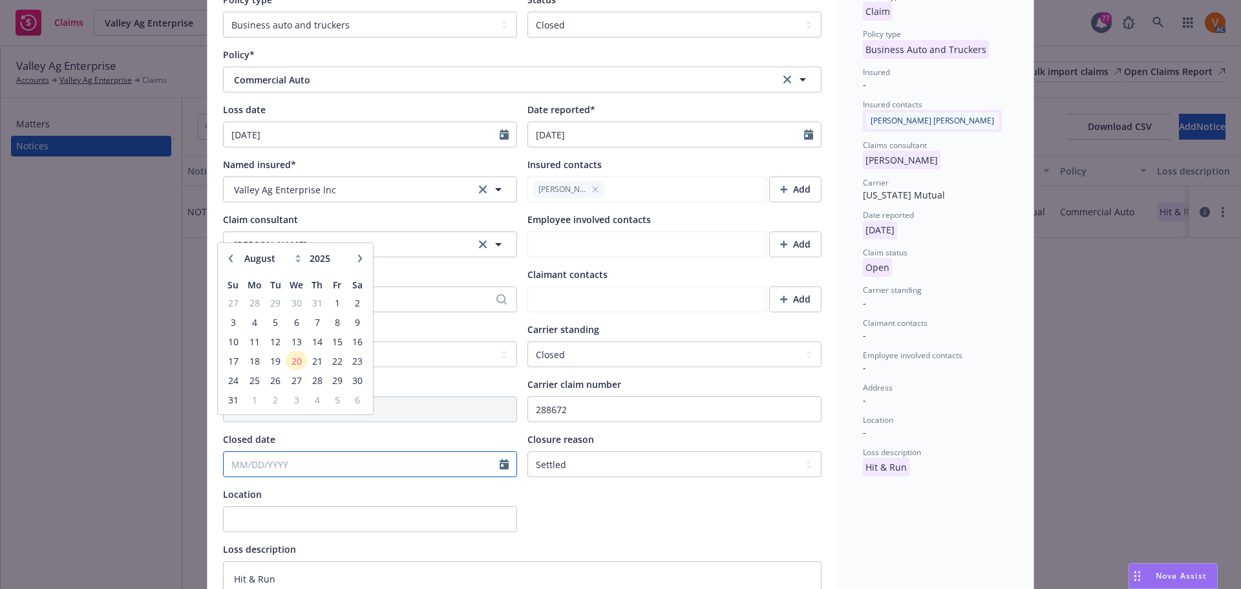 The width and height of the screenshot is (1241, 589). Describe the element at coordinates (275, 341) in the screenshot. I see `span: 12` at that location.